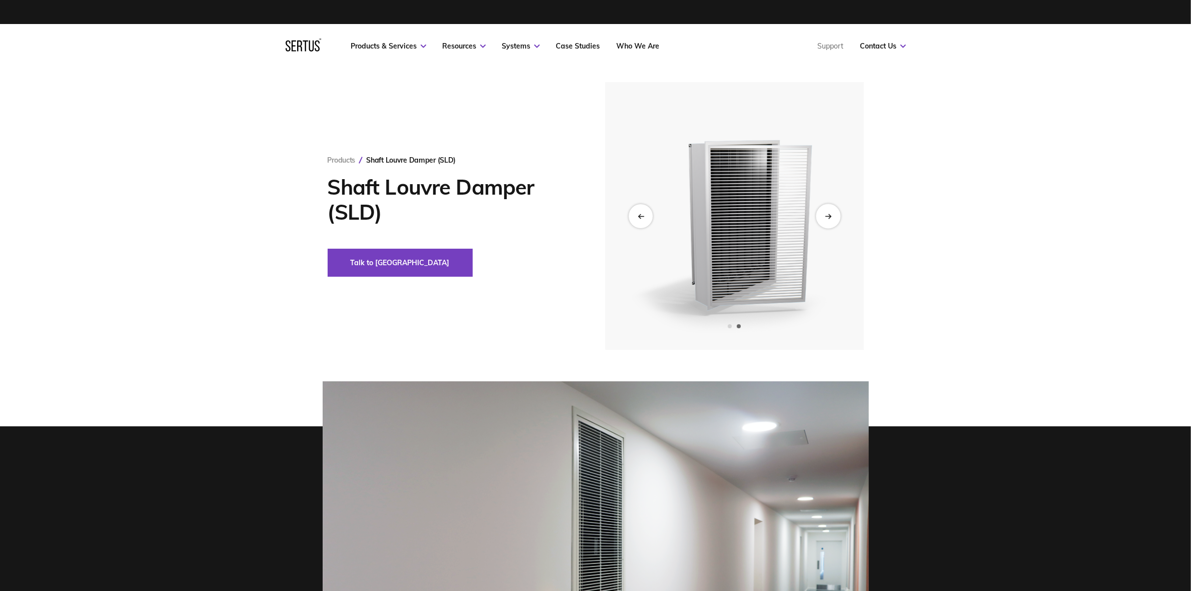 This screenshot has height=591, width=1191. What do you see at coordinates (521, 46) in the screenshot?
I see `a: Systems` at bounding box center [521, 46].